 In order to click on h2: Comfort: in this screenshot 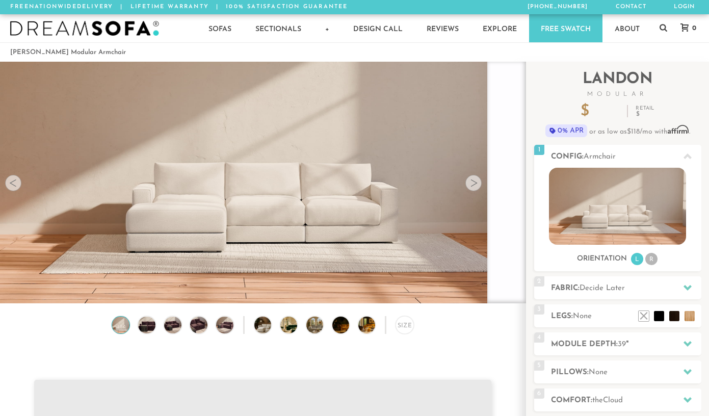, I will do `click(626, 400)`.